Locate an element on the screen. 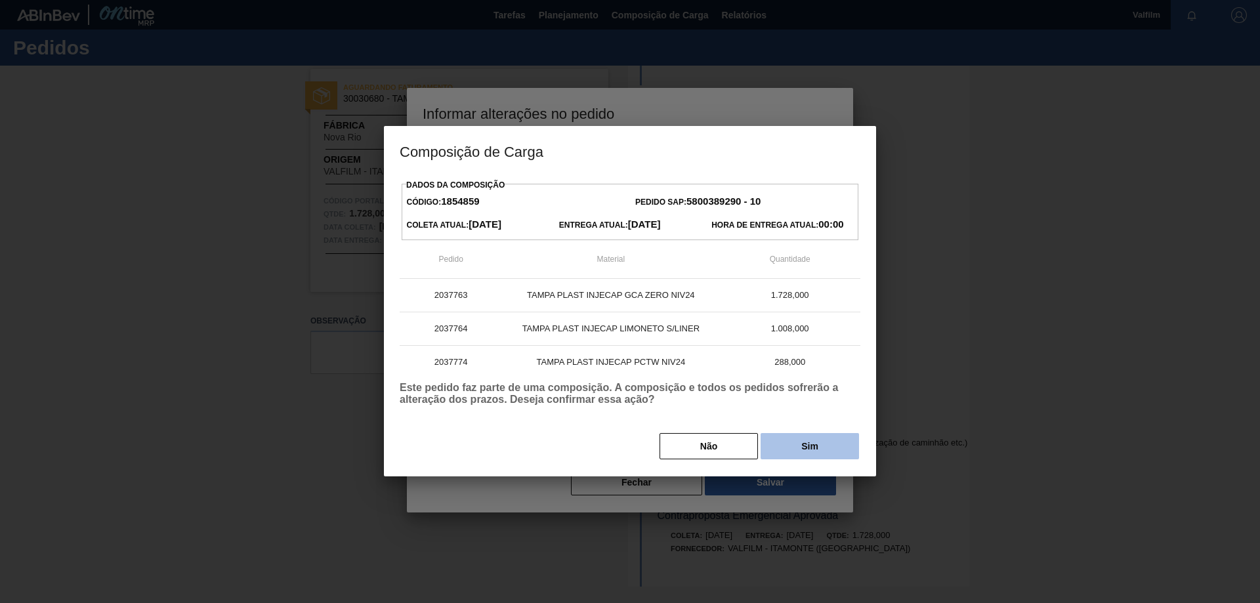  span: Hora de Entrega Atual: is located at coordinates (777, 225).